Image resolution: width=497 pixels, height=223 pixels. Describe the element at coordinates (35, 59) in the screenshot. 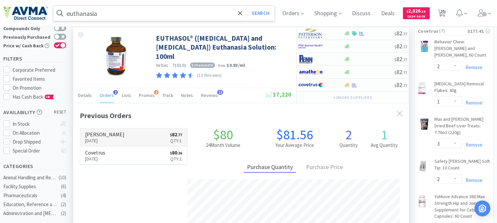

I see `h5: Filters` at that location.